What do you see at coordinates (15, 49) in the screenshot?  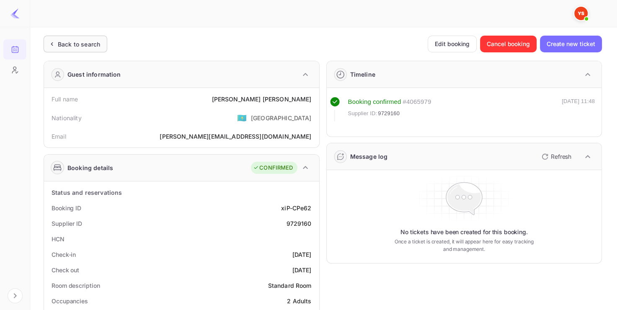 I see `a: Bookings` at bounding box center [15, 49].